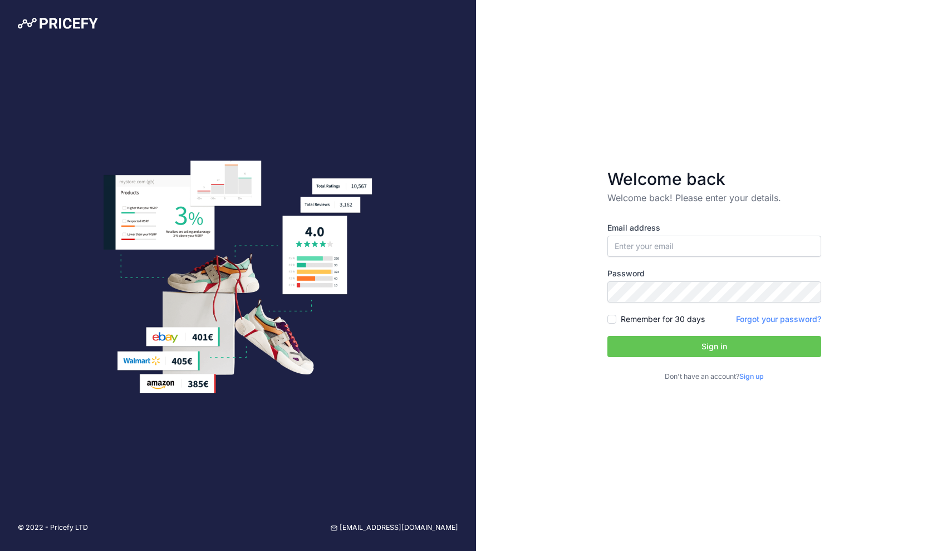 This screenshot has height=551, width=952. Describe the element at coordinates (715, 376) in the screenshot. I see `p: Don't have an account?` at that location.